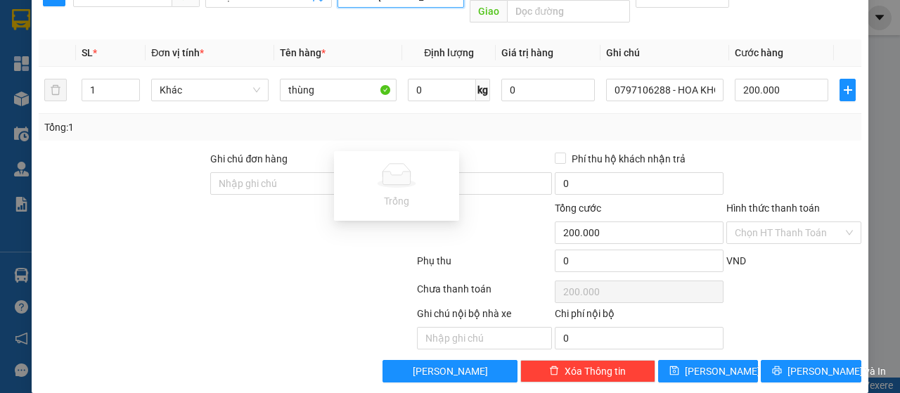 This screenshot has height=393, width=900. Describe the element at coordinates (483, 90) in the screenshot. I see `span: kg` at that location.